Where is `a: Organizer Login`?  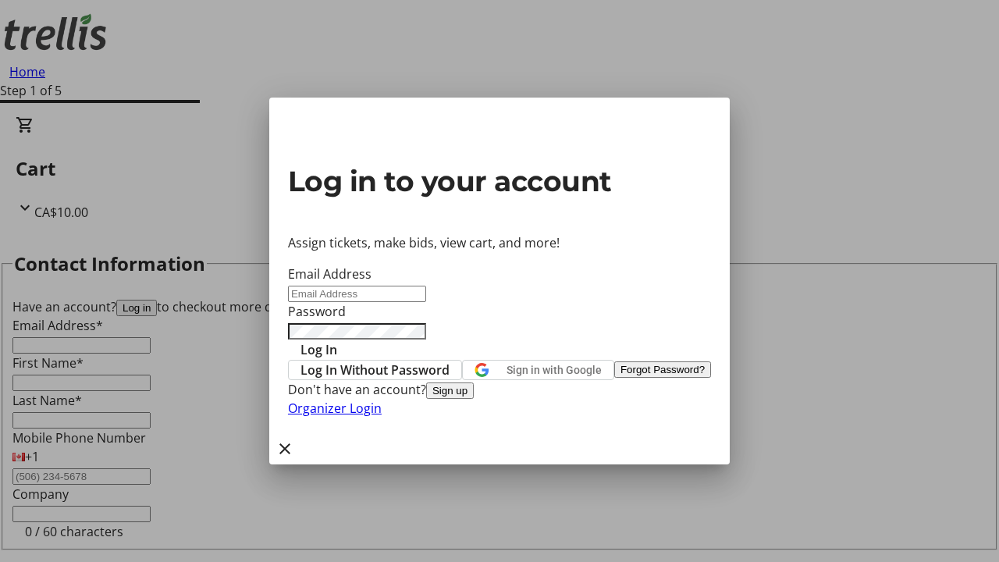 a: Organizer Login is located at coordinates (335, 408).